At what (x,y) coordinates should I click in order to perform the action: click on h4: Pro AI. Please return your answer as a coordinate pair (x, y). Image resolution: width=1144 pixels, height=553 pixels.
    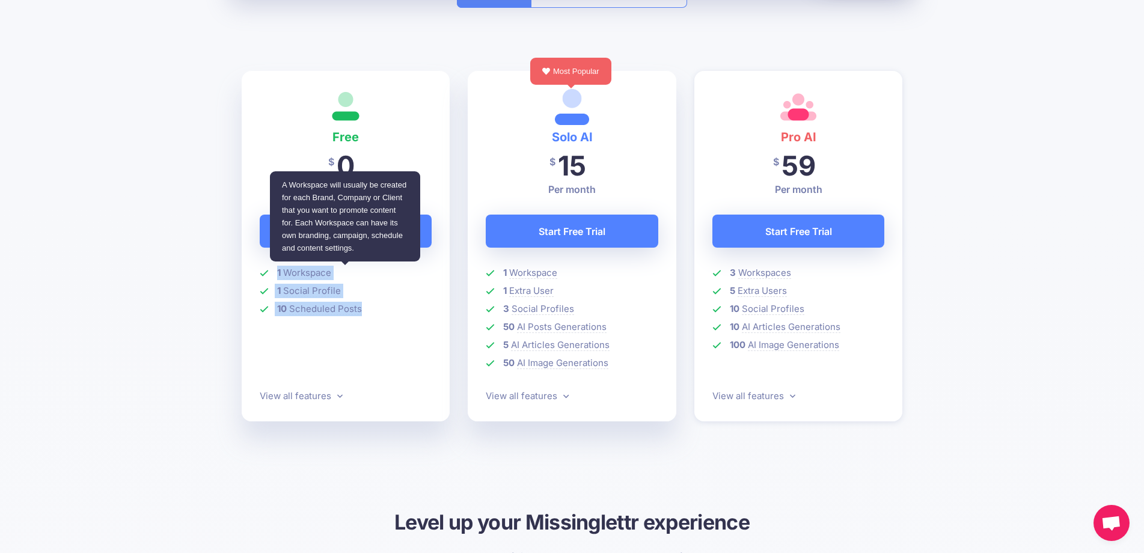
    Looking at the image, I should click on (798, 137).